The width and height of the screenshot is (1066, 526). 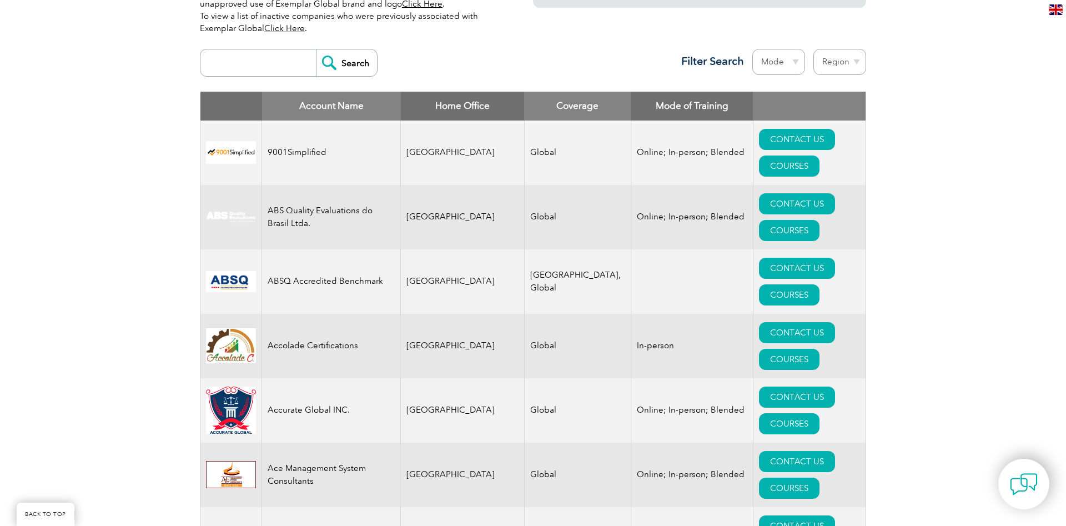 What do you see at coordinates (284, 28) in the screenshot?
I see `a: Click Here` at bounding box center [284, 28].